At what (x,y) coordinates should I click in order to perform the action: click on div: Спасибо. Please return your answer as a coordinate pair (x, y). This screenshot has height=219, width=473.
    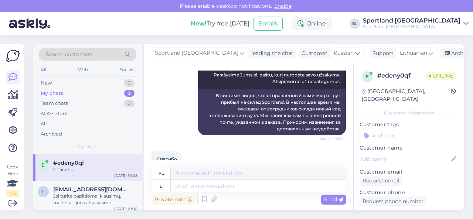
    Looking at the image, I should click on (95, 170).